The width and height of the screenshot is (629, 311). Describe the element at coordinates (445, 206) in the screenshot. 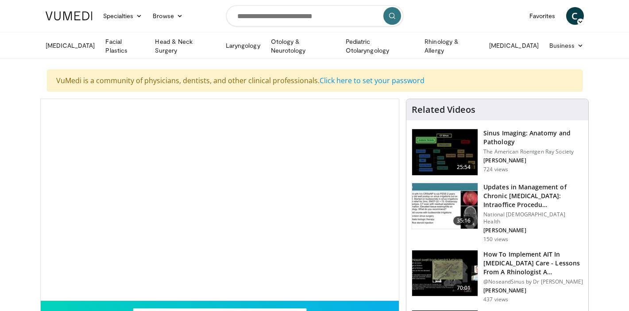

I see `img: 4d46ad28-bf85-4ffa-992f-e5d3336e5220.150x105_q85_crop-smart_upscale.jpg` at that location.